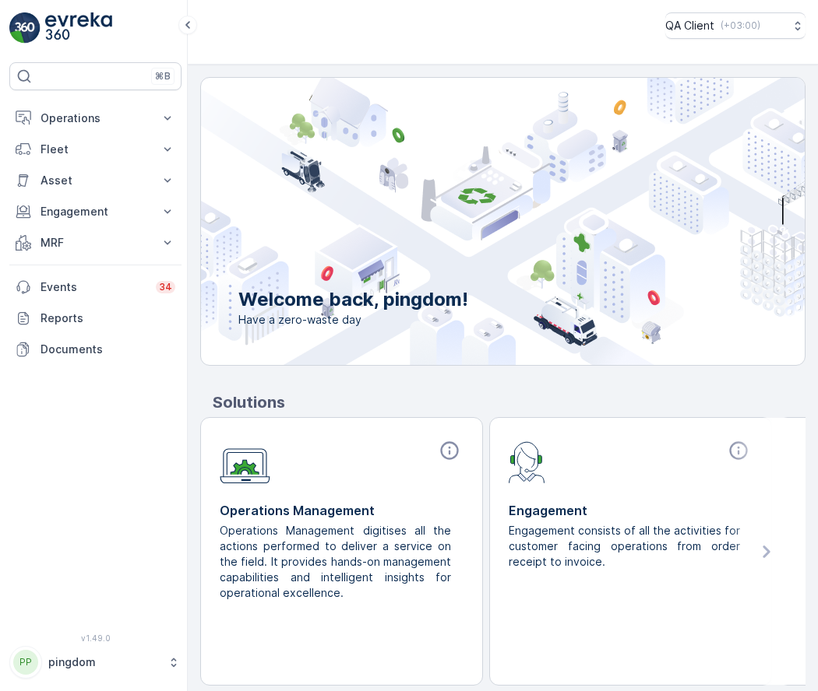 The width and height of the screenshot is (818, 691). What do you see at coordinates (95, 287) in the screenshot?
I see `a: Events34` at bounding box center [95, 287].